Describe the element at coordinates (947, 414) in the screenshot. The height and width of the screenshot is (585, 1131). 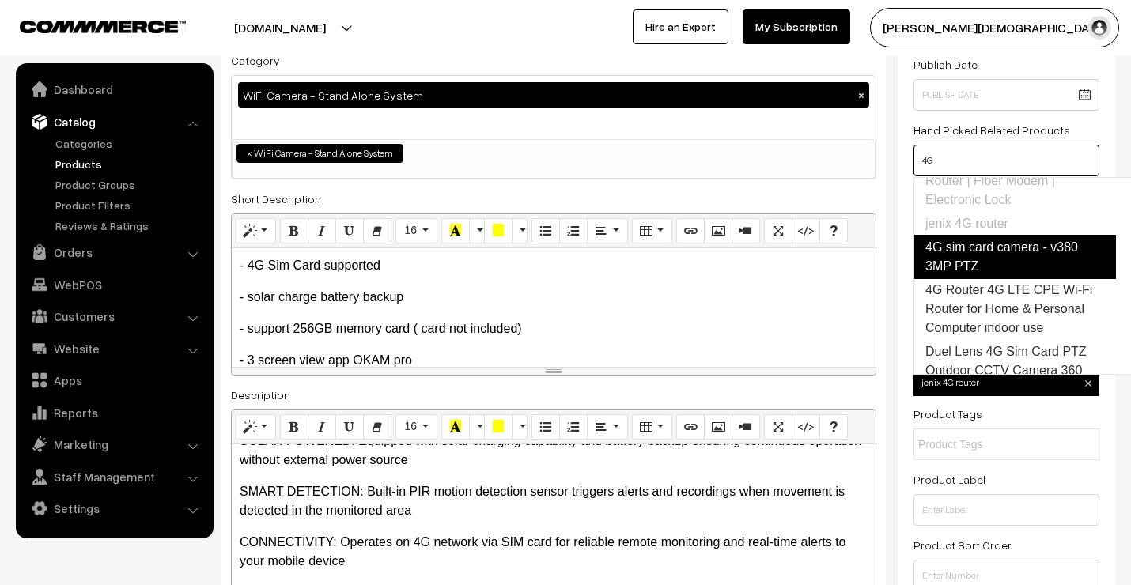
I see `label: Product Tags` at that location.